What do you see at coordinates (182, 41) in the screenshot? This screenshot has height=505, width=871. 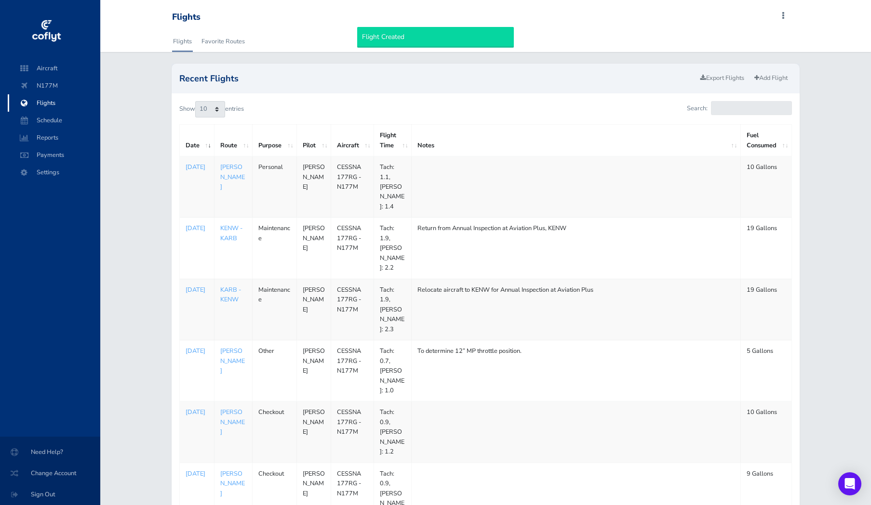 I see `a: Flights` at bounding box center [182, 41].